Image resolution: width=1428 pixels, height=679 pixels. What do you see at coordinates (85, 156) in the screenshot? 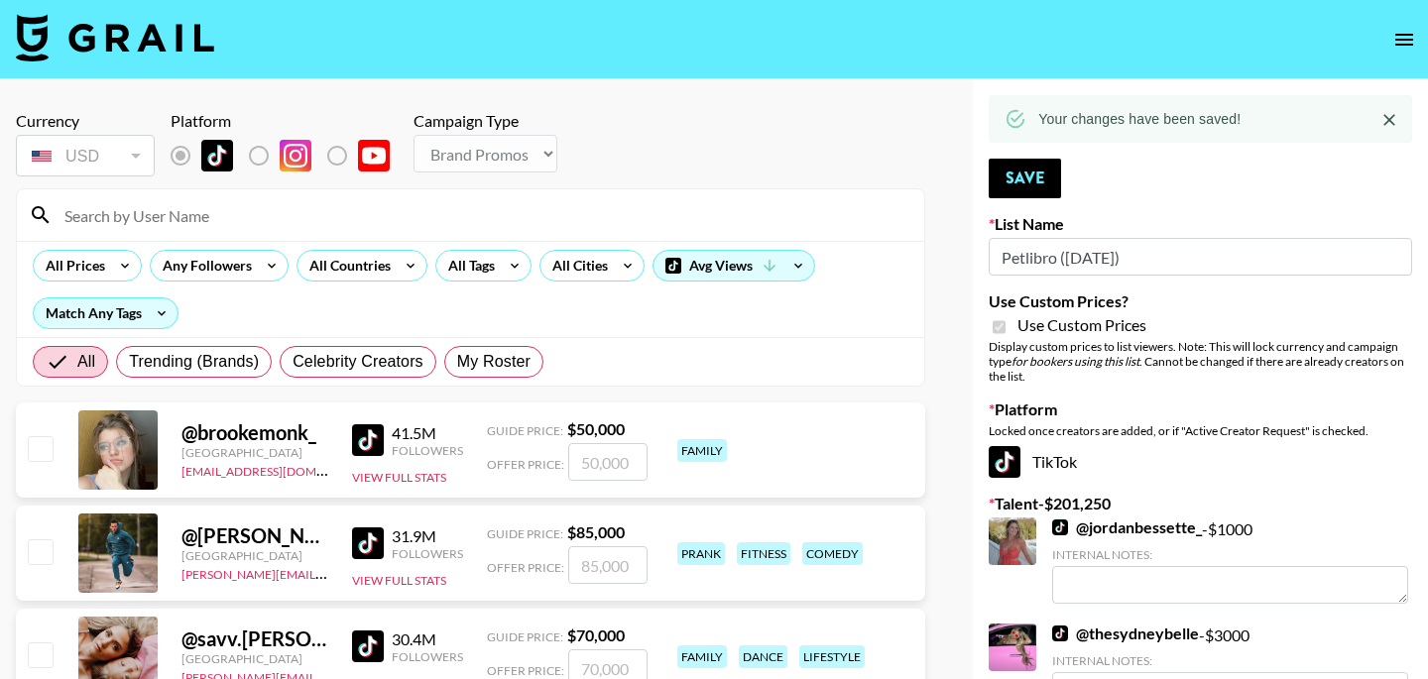
I see `div: Currency is locked to USD` at bounding box center [85, 156].